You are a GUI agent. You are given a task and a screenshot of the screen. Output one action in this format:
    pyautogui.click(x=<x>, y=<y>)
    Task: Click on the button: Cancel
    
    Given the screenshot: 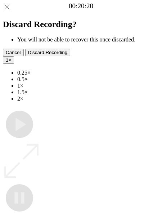 What is the action you would take?
    pyautogui.click(x=13, y=52)
    